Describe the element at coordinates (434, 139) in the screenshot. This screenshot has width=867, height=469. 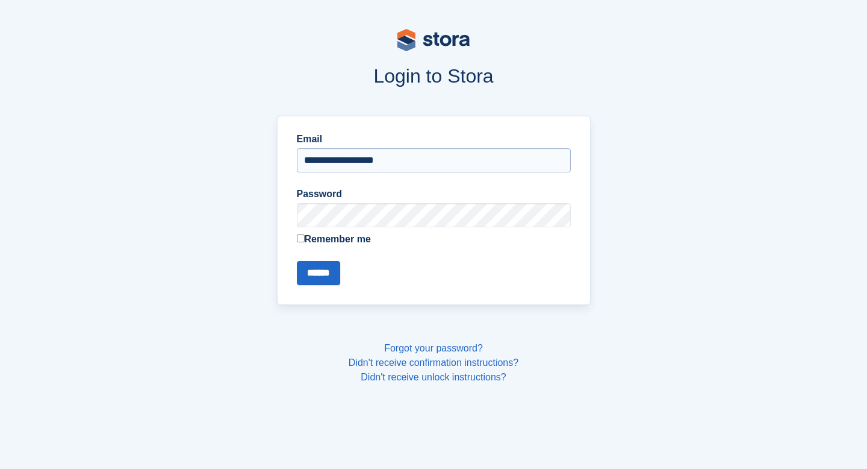
I see `label: Email` at that location.